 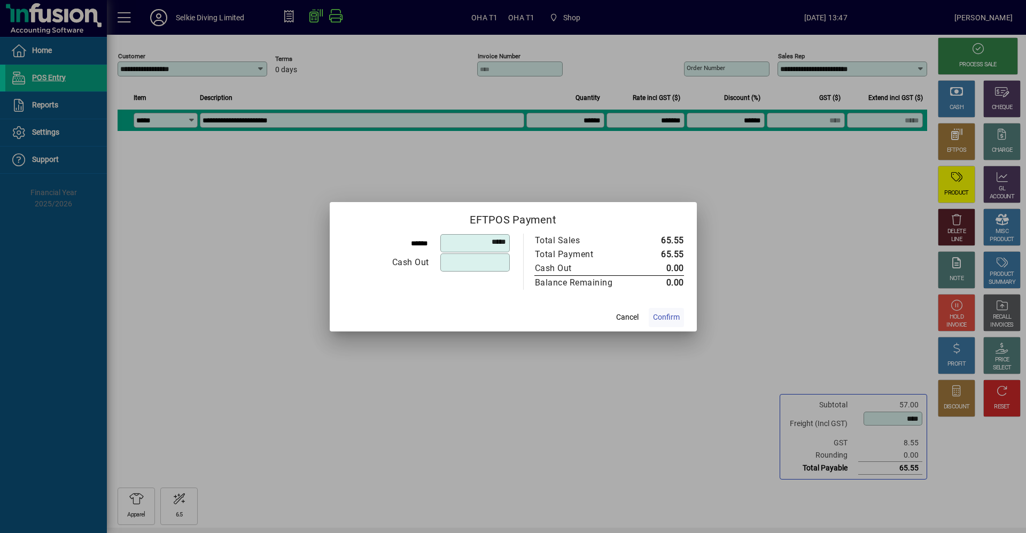 What do you see at coordinates (667, 317) in the screenshot?
I see `button: Confirm` at bounding box center [667, 317].